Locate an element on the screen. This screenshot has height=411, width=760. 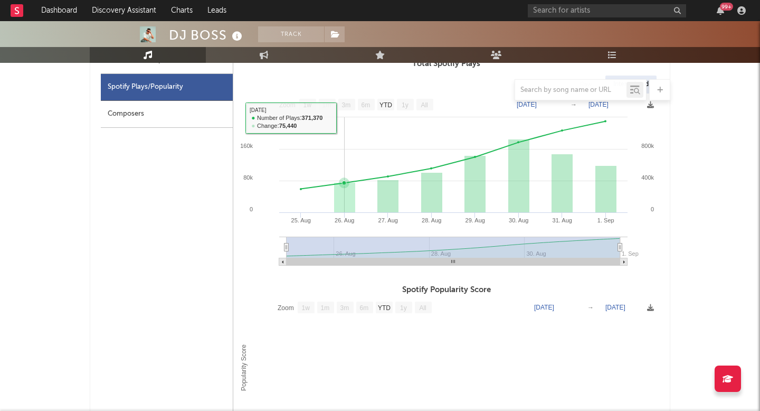
text: 31. Aug is located at coordinates (562, 220).